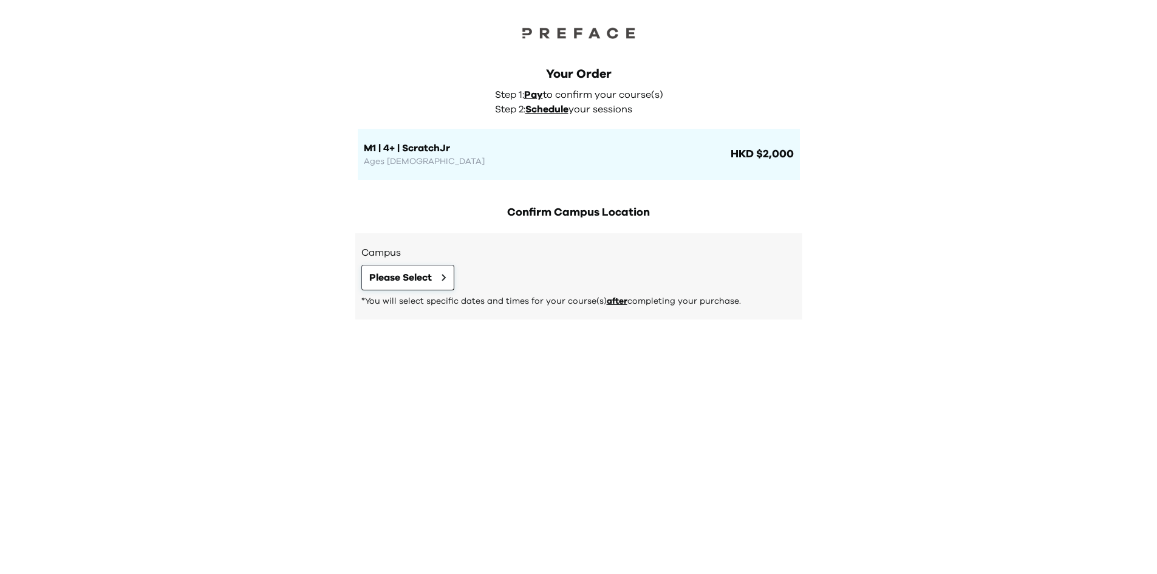 Image resolution: width=1157 pixels, height=574 pixels. What do you see at coordinates (408, 278) in the screenshot?
I see `button: Please Select` at bounding box center [408, 278].